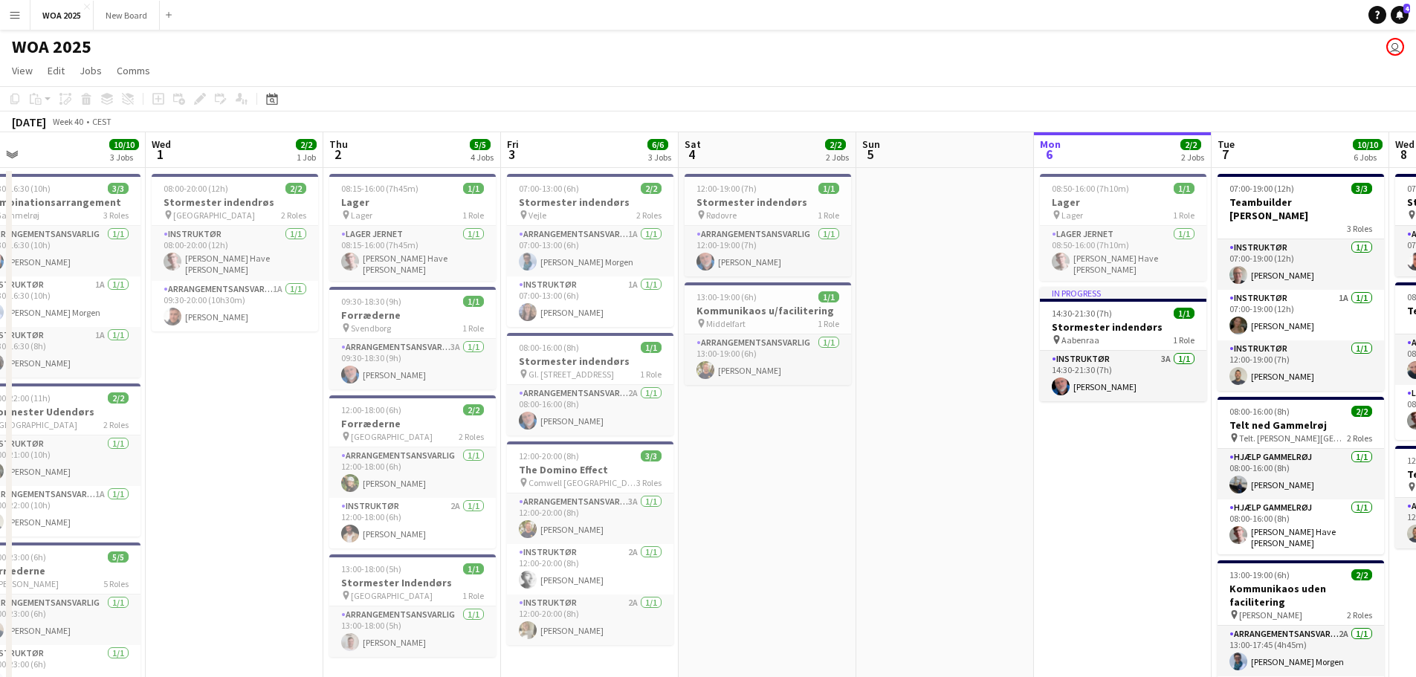 The image size is (1416, 677). What do you see at coordinates (1400, 15) in the screenshot?
I see `a: 4` at bounding box center [1400, 15].